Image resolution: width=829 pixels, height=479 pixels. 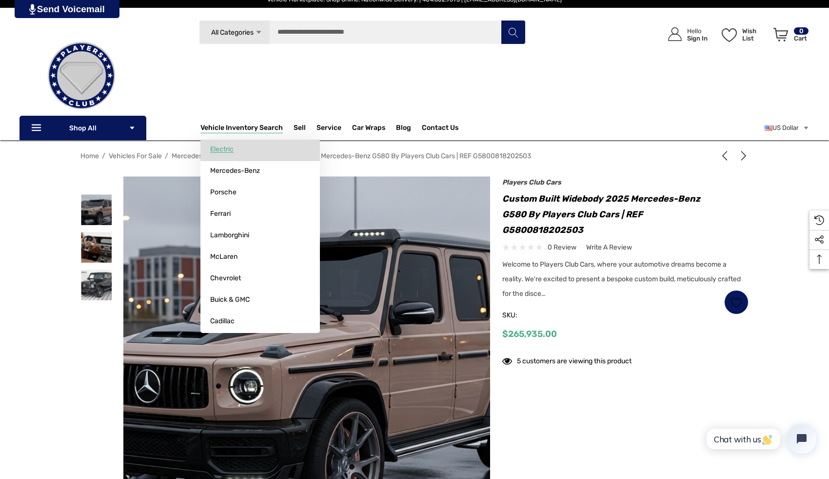 What do you see at coordinates (90, 156) in the screenshot?
I see `a: Home` at bounding box center [90, 156].